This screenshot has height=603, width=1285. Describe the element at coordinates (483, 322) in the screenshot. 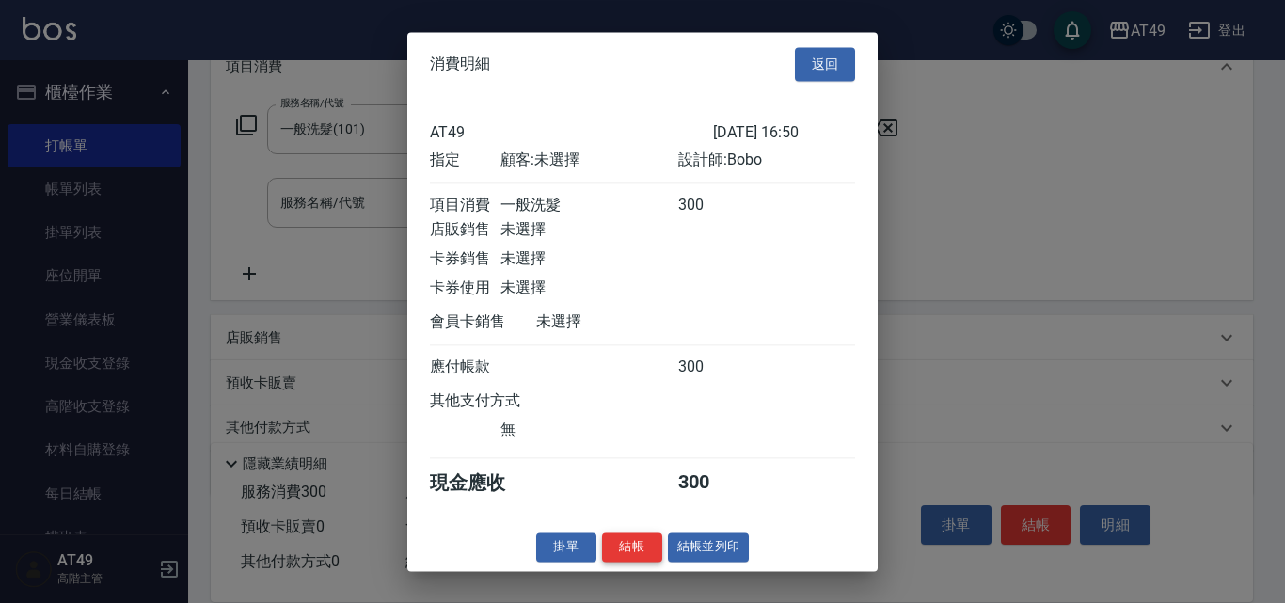

I see `div: 會員卡銷售` at that location.